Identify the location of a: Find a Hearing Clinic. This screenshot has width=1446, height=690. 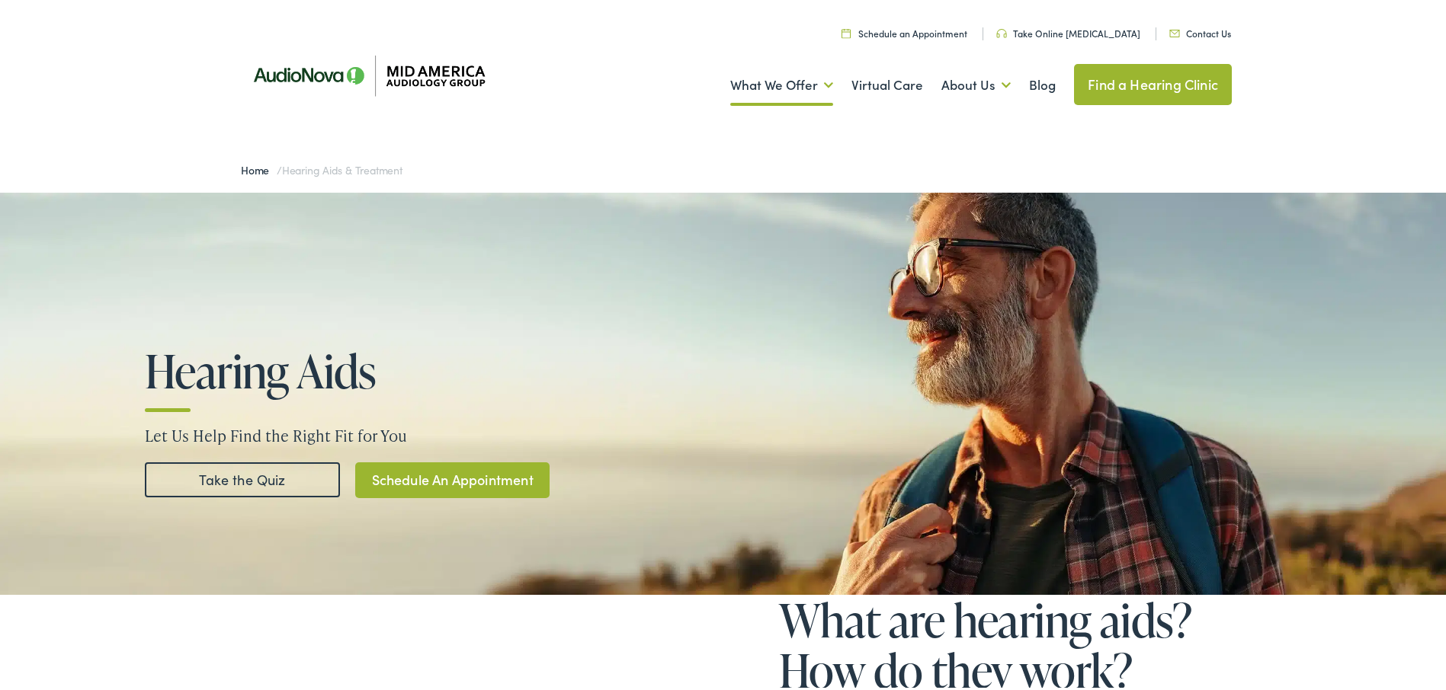
(1152, 82).